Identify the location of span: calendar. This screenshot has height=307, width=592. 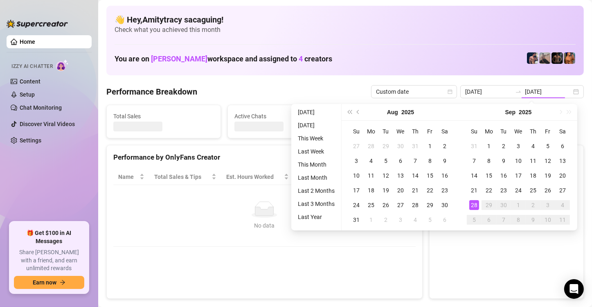
(450, 92).